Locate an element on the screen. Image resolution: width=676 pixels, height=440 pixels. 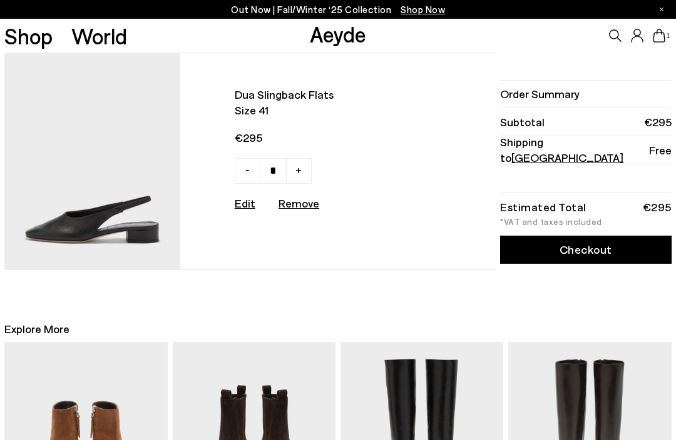
li: Order Summary is located at coordinates (585, 94).